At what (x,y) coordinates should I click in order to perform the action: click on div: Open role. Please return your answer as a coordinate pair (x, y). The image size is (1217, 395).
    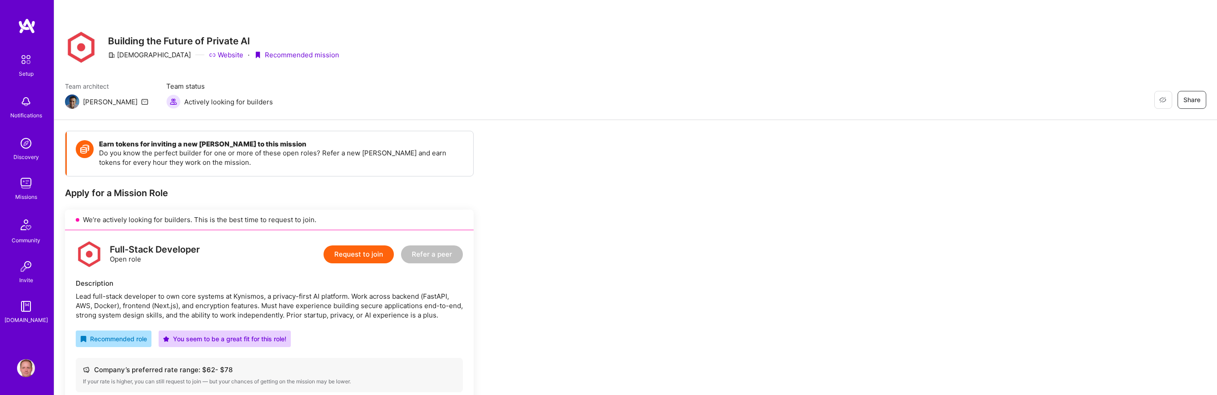
    Looking at the image, I should click on (155, 255).